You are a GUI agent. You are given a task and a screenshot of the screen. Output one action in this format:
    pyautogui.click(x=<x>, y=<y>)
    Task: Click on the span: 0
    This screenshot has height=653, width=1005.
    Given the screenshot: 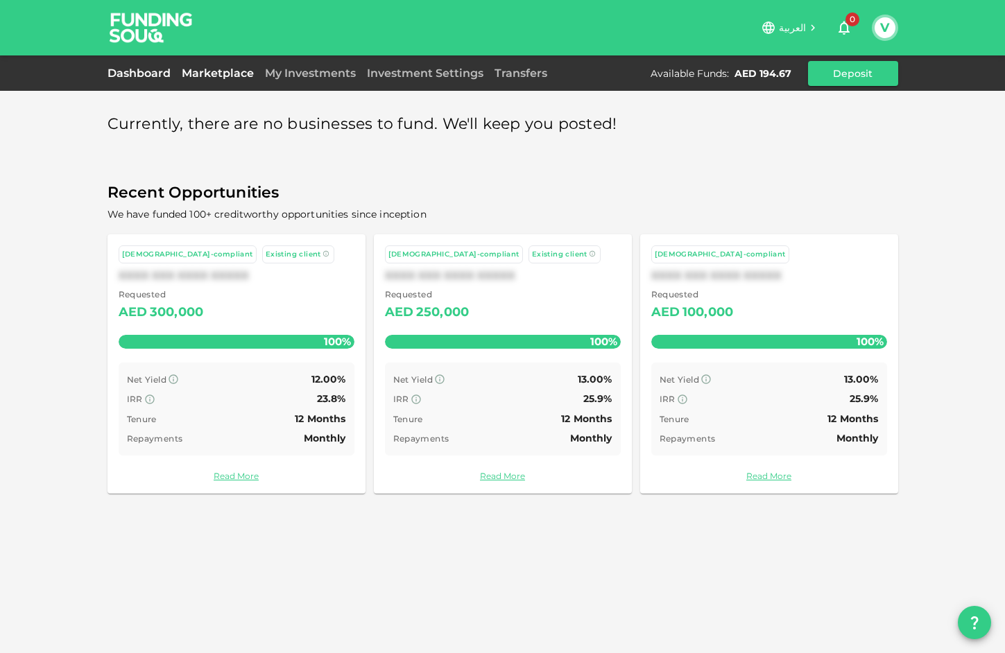 What is the action you would take?
    pyautogui.click(x=852, y=19)
    